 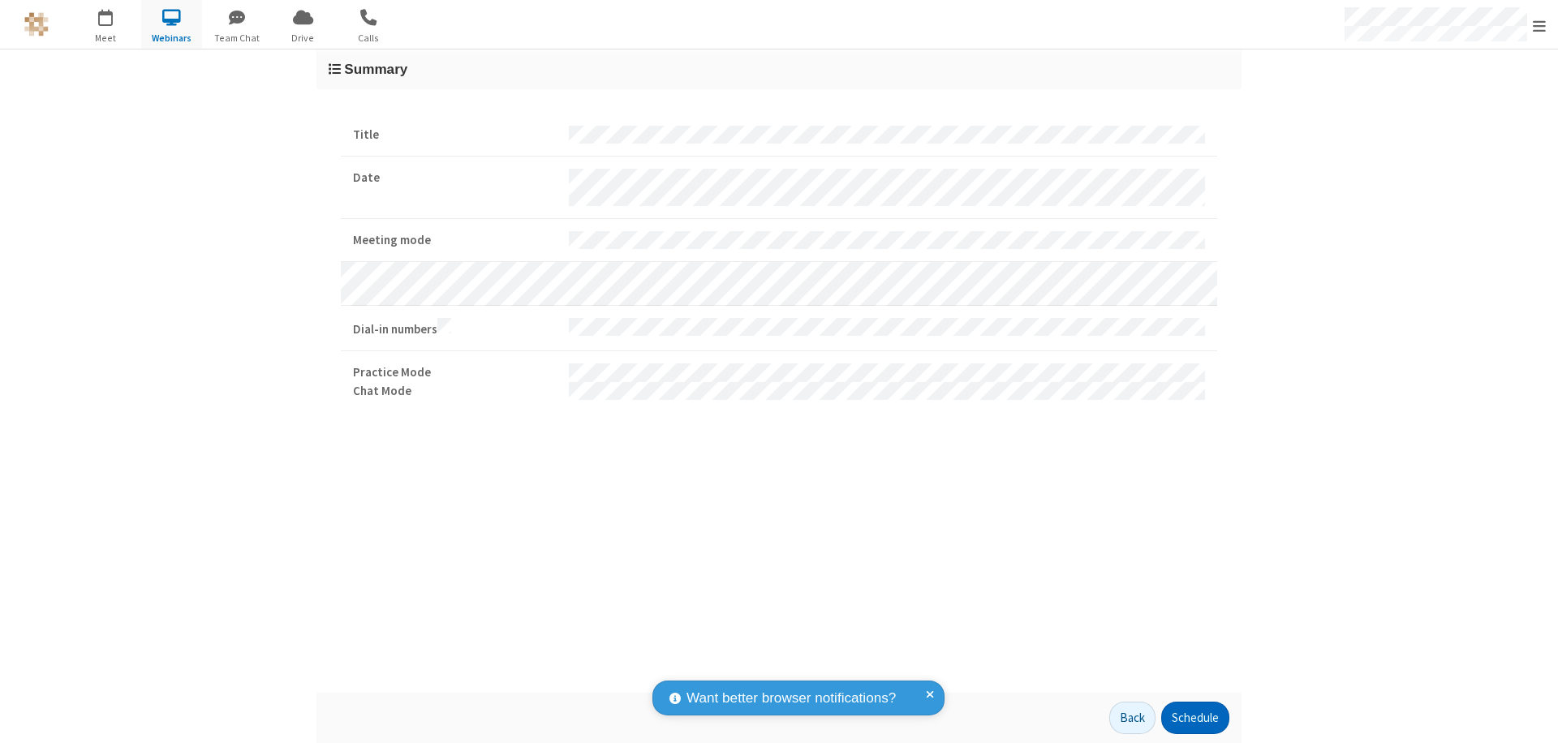 What do you see at coordinates (454, 391) in the screenshot?
I see `strong: Chat Mode` at bounding box center [454, 391].